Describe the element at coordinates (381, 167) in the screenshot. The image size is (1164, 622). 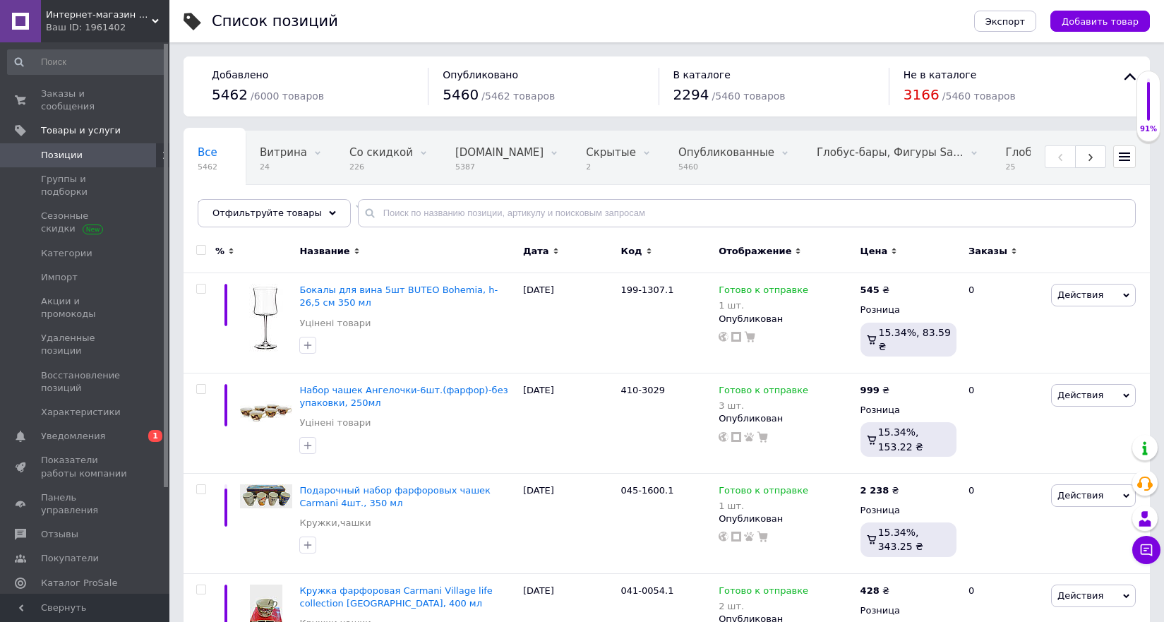
I see `span: 226` at that location.